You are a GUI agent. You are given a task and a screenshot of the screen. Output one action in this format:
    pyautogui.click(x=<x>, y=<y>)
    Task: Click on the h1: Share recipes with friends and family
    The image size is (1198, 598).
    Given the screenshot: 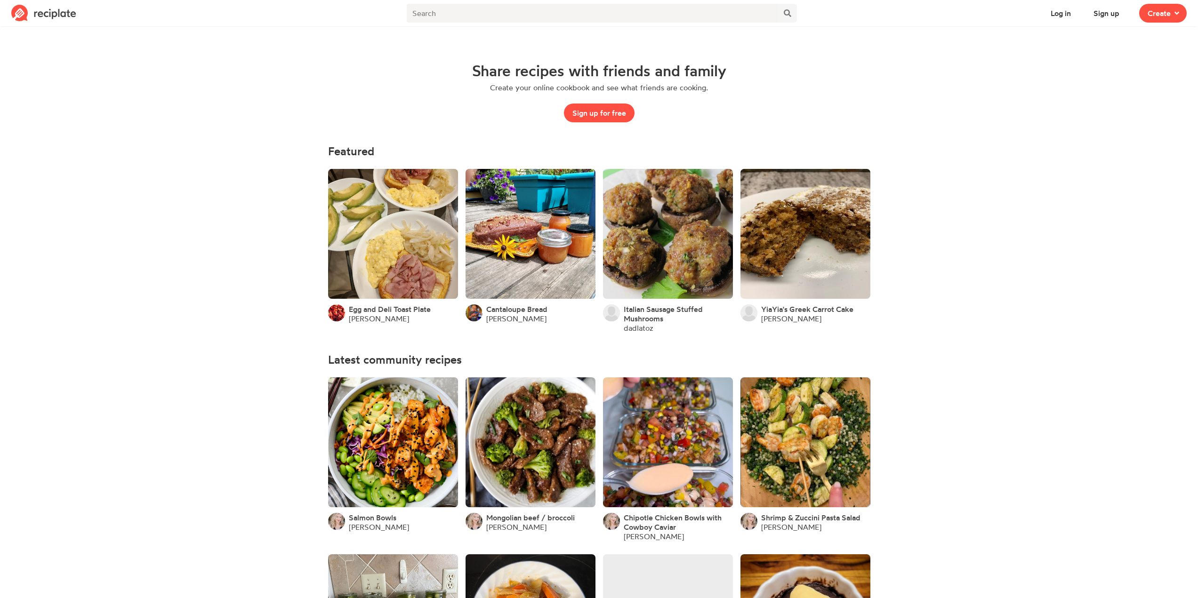 What is the action you would take?
    pyautogui.click(x=599, y=71)
    